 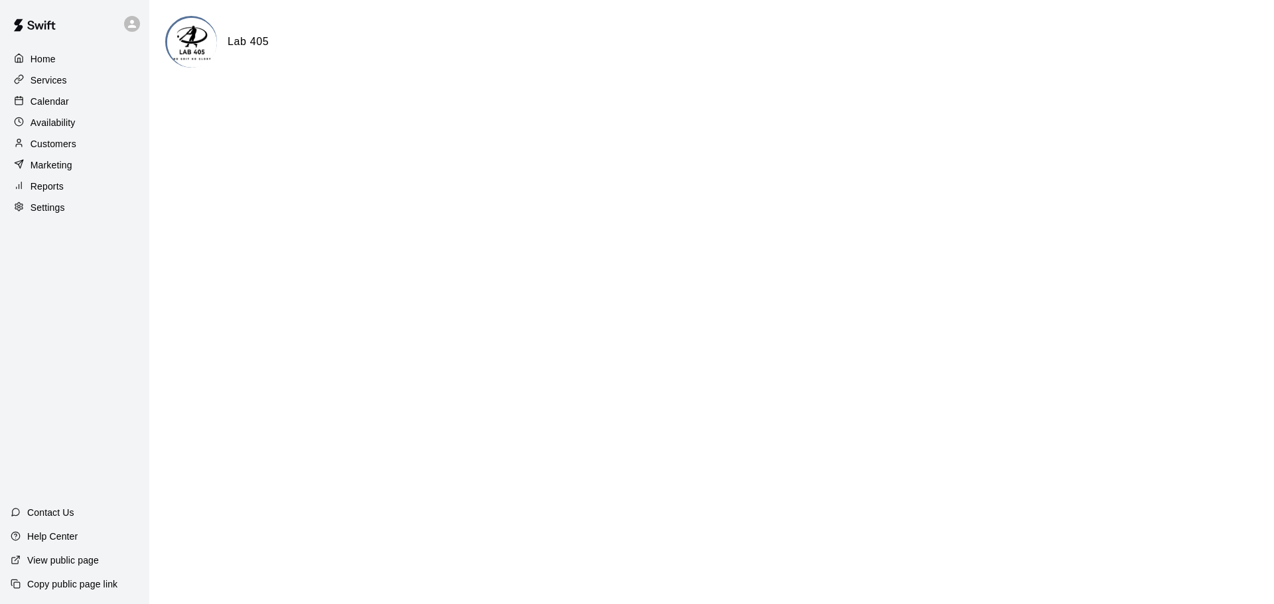 I want to click on p: Home, so click(x=43, y=59).